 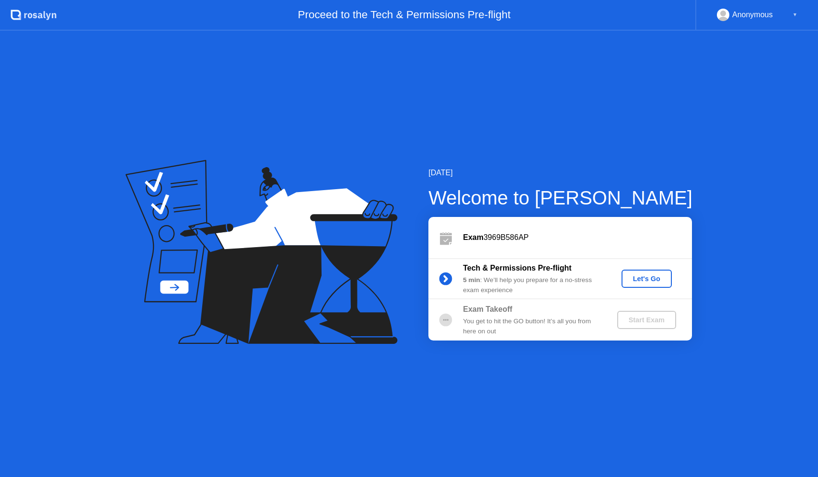 What do you see at coordinates (473, 237) in the screenshot?
I see `b: Exam` at bounding box center [473, 237].